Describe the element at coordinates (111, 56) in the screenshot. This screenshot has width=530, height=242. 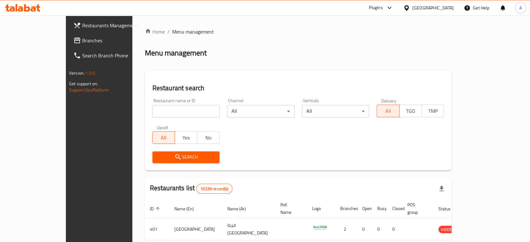
I see `a: Search Branch Phone` at that location.